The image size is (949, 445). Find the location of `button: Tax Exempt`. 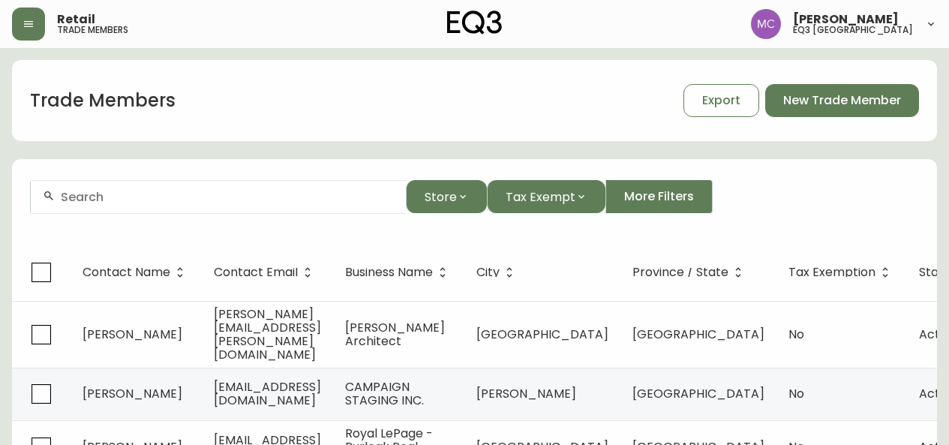

button: Tax Exempt is located at coordinates (546, 197).